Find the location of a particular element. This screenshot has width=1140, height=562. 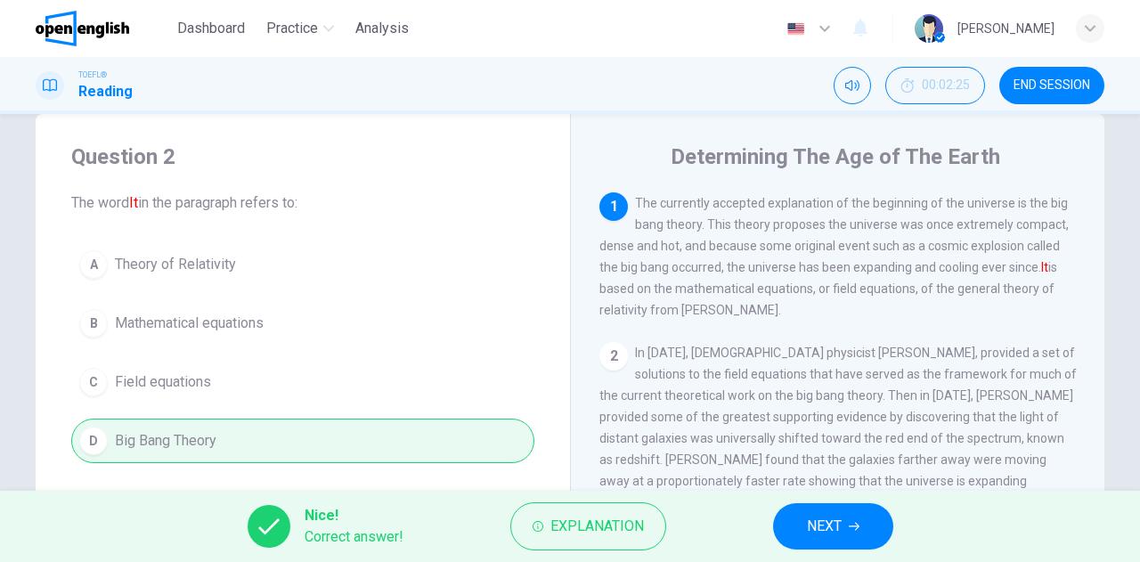

div: 1 is located at coordinates (614, 207).